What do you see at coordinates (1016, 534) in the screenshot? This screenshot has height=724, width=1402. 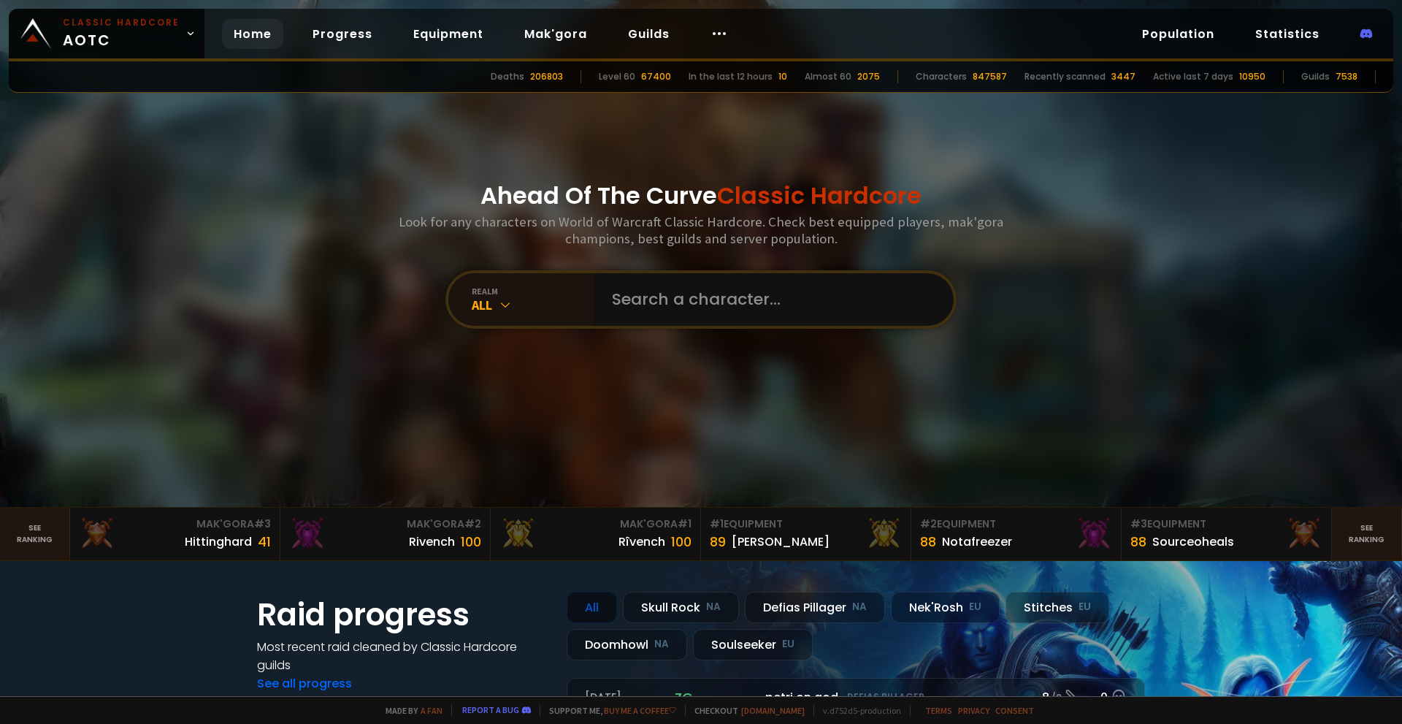 I see `a: #2Equipment88Notafreezer` at bounding box center [1016, 534].